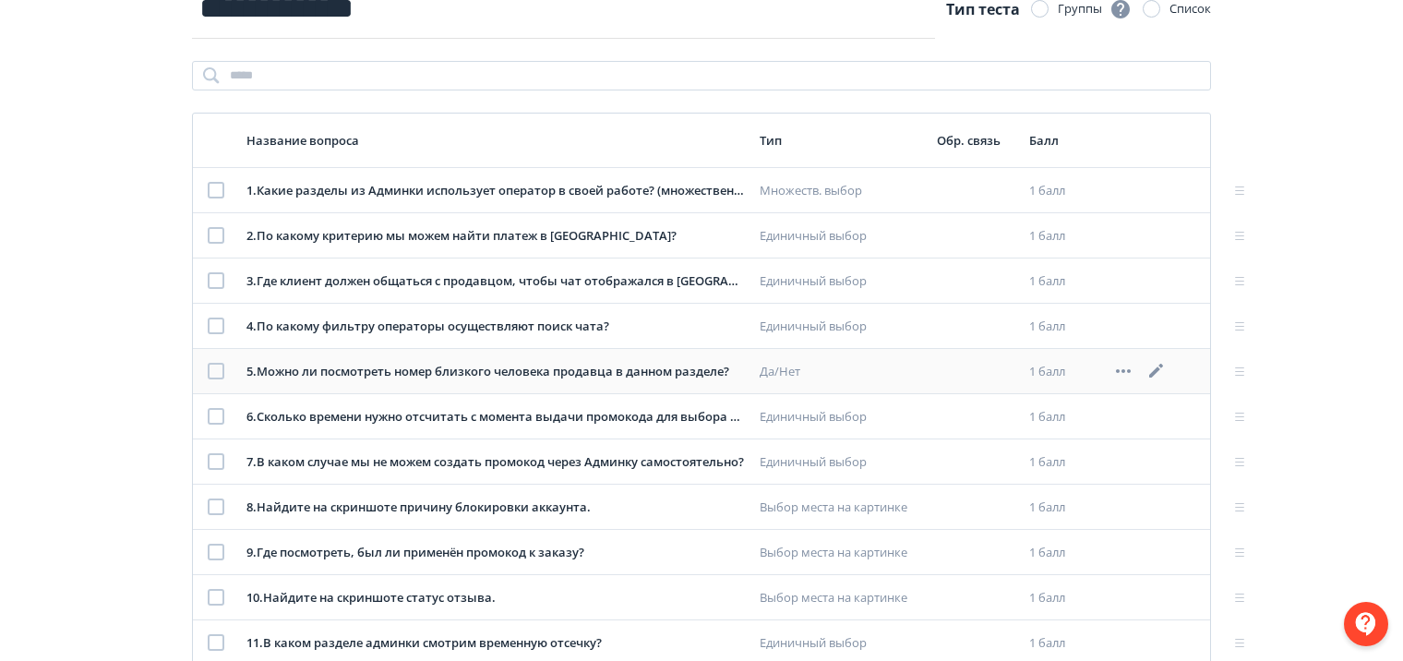  Describe the element at coordinates (496, 643) in the screenshot. I see `div: 11 . В каком разделе админки смотрим временную отсечку?` at that location.